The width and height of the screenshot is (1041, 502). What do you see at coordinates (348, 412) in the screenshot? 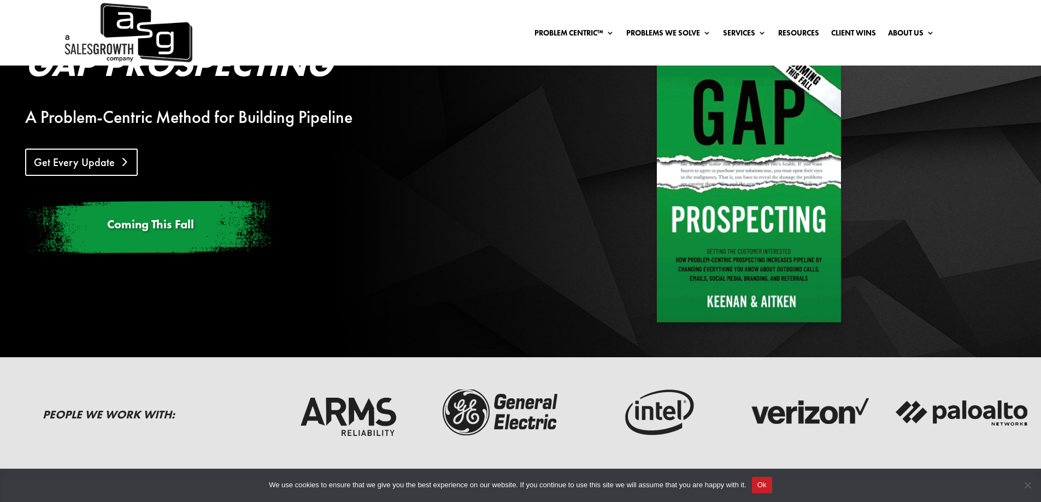
I see `img: arms-reliability-logo-dark` at bounding box center [348, 412].